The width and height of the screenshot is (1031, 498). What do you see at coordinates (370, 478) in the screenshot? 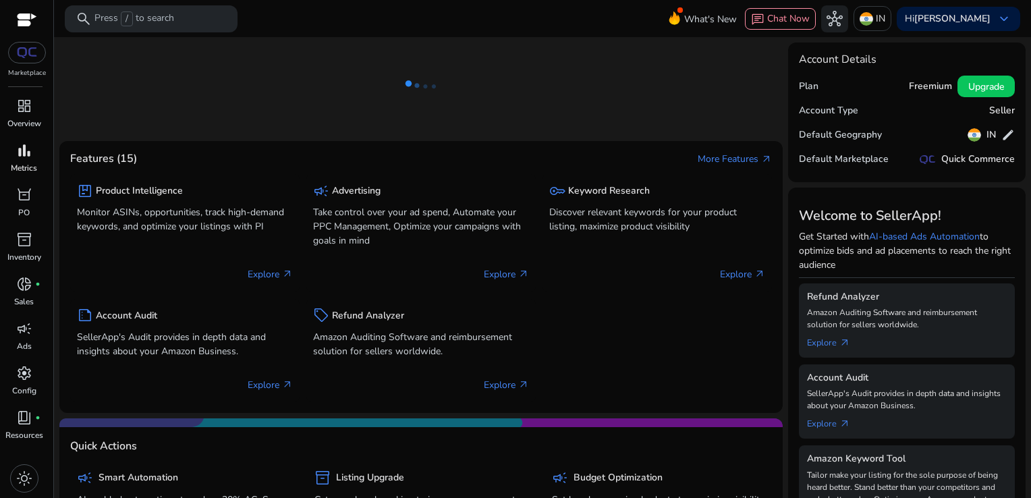
I see `h5: Listing Upgrade` at bounding box center [370, 478].